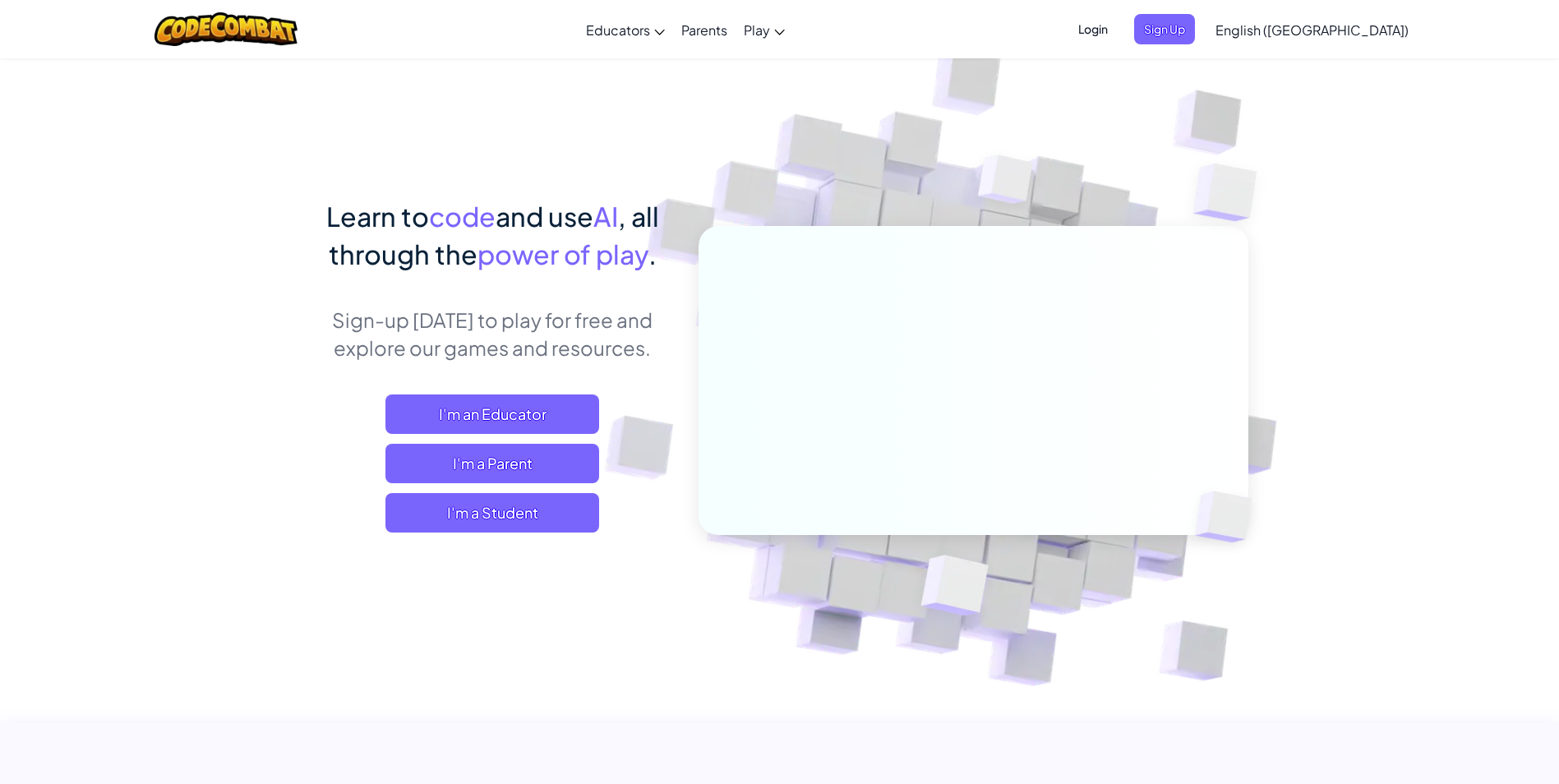 This screenshot has width=1559, height=784. I want to click on span: I'm an Educator, so click(492, 414).